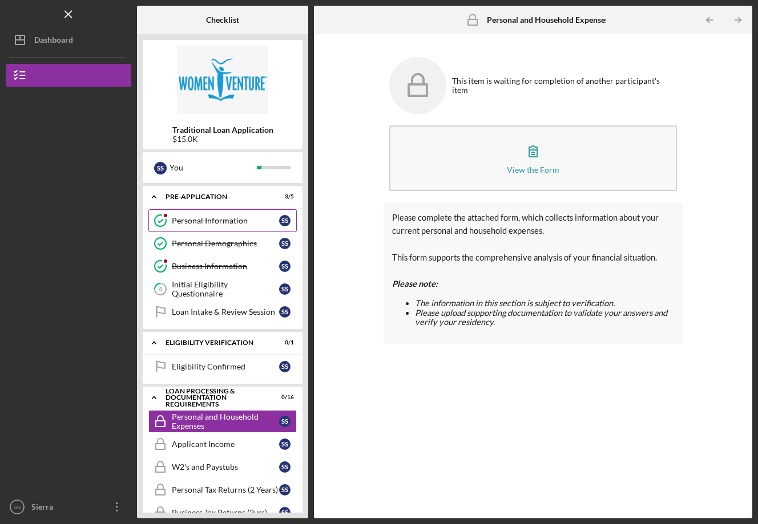 This screenshot has height=524, width=758. Describe the element at coordinates (223, 422) in the screenshot. I see `a: Personal and Household ExpensesSS` at that location.